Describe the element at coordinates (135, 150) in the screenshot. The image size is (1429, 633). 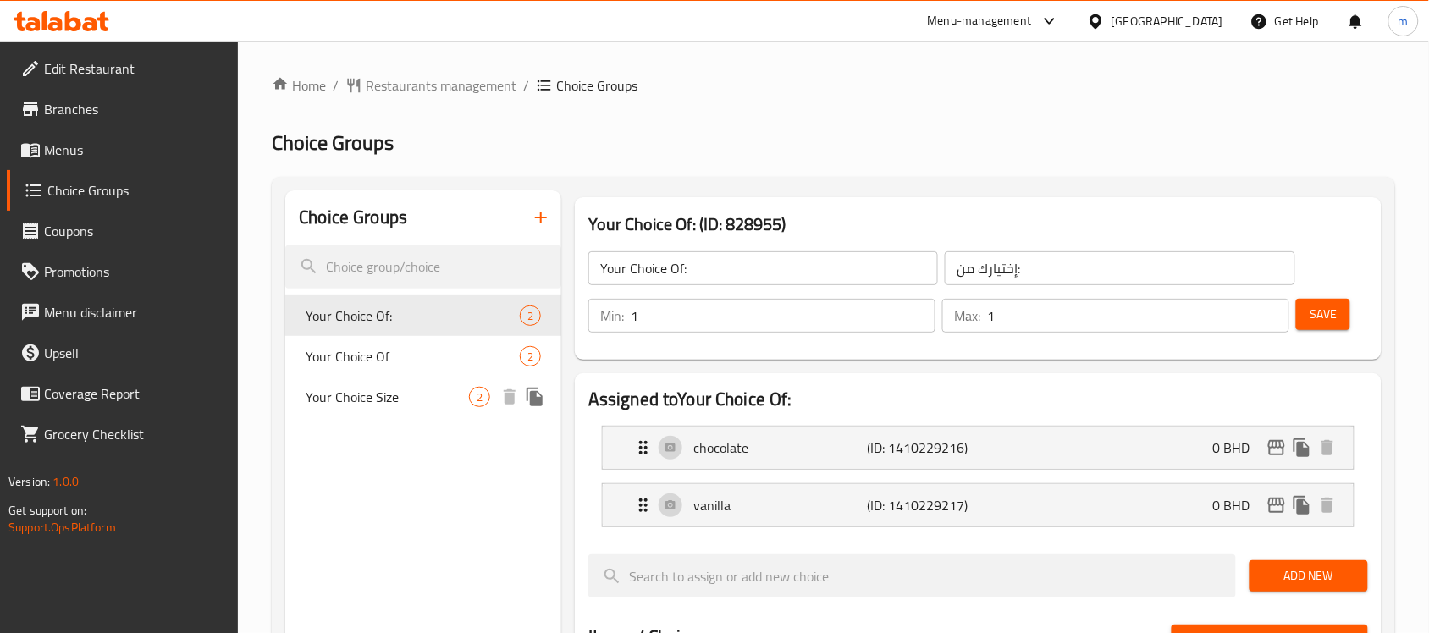
I see `span: Menus` at that location.